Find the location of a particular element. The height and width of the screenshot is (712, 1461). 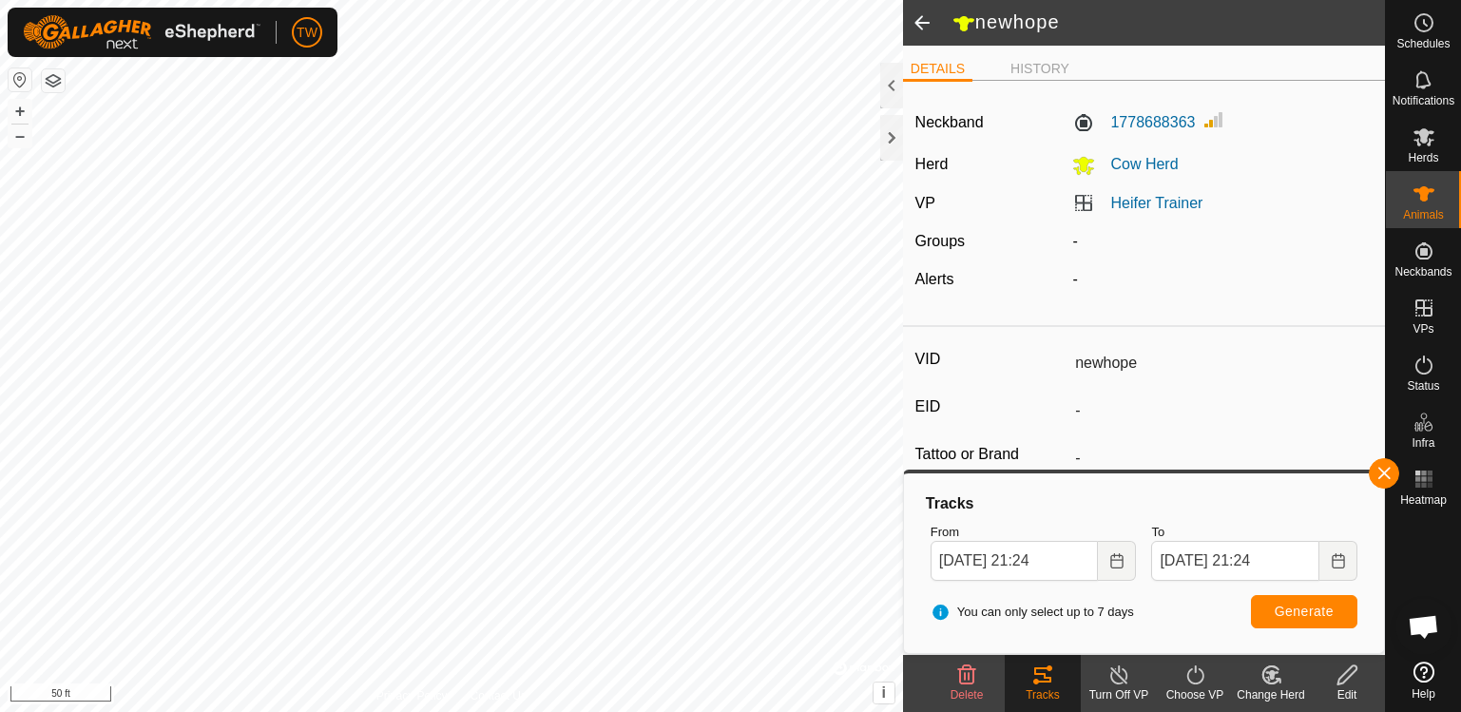

button: i is located at coordinates (884, 693).